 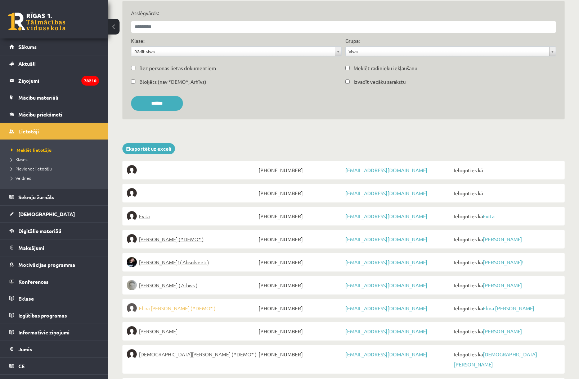 I want to click on img: Krista Kristiāna Dumbre, so click(x=132, y=354).